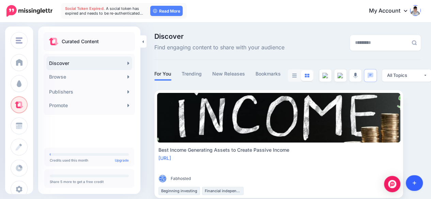 This screenshot has height=199, width=431. I want to click on span: Social Token Expired., so click(85, 9).